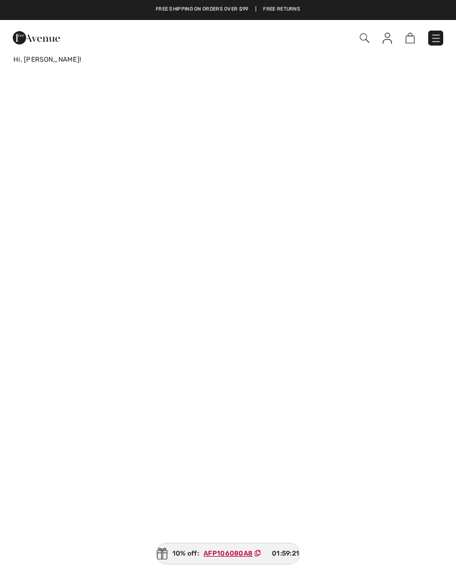 The height and width of the screenshot is (580, 456). I want to click on img: Menu, so click(436, 38).